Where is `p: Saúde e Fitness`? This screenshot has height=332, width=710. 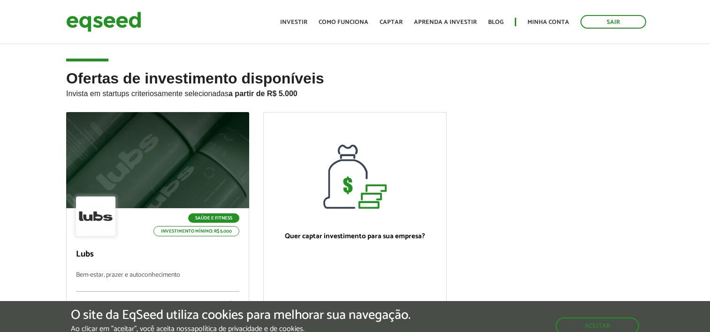 p: Saúde e Fitness is located at coordinates (214, 218).